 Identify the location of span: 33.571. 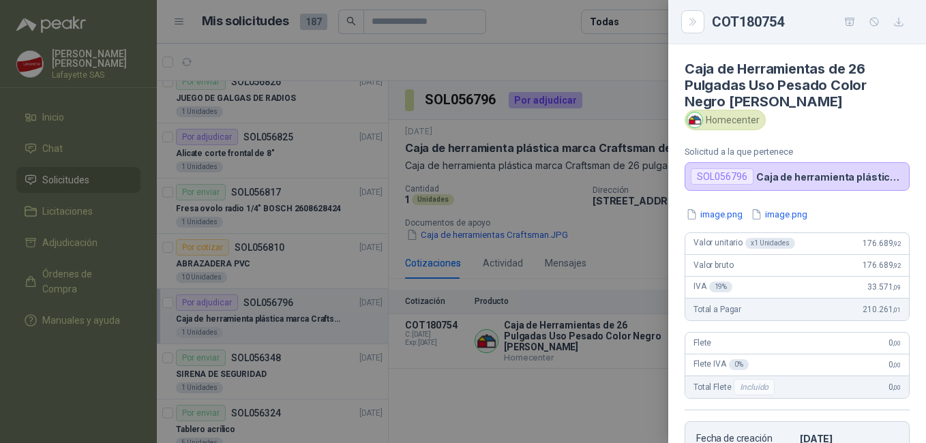
(884, 287).